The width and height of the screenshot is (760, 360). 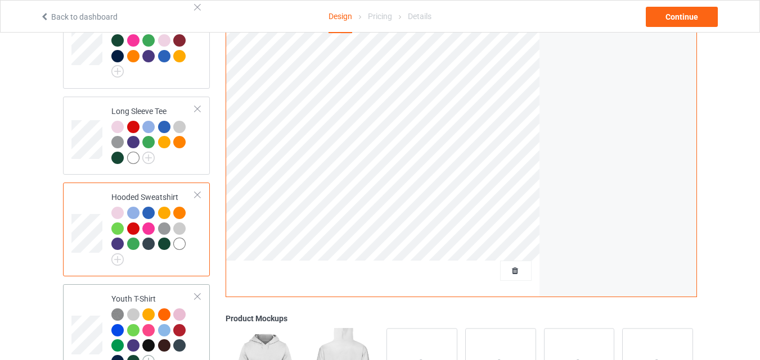 What do you see at coordinates (461, 319) in the screenshot?
I see `div: Product Mockups` at bounding box center [461, 319].